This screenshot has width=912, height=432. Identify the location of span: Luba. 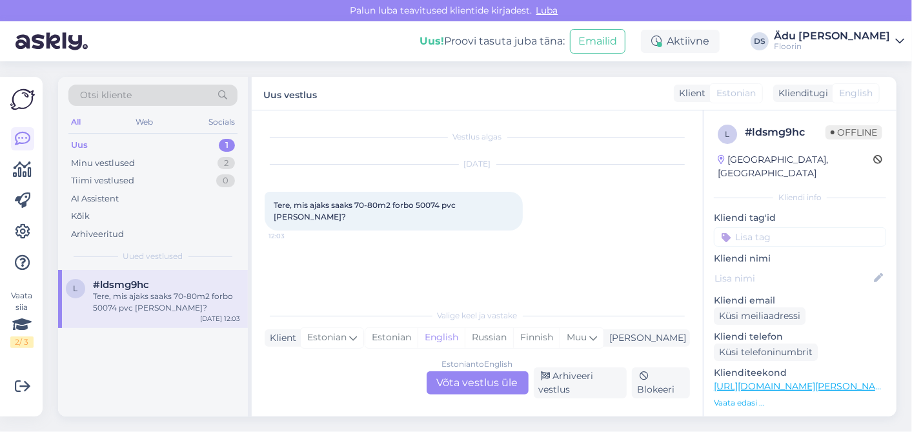
(547, 10).